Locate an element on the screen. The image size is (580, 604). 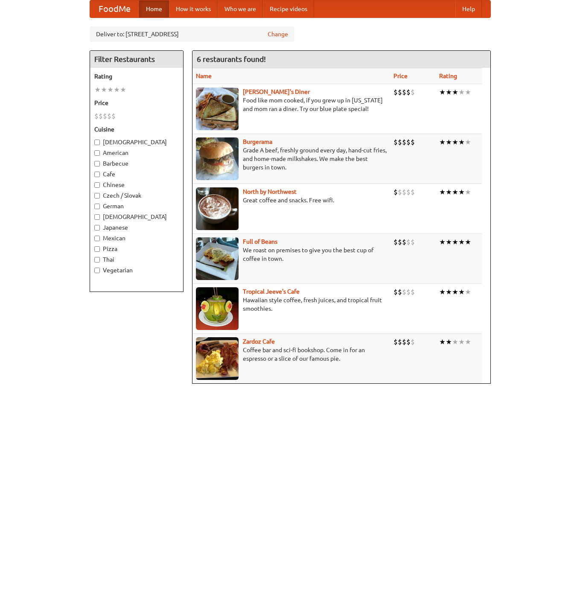
img: zardoz.jpg is located at coordinates (217, 359).